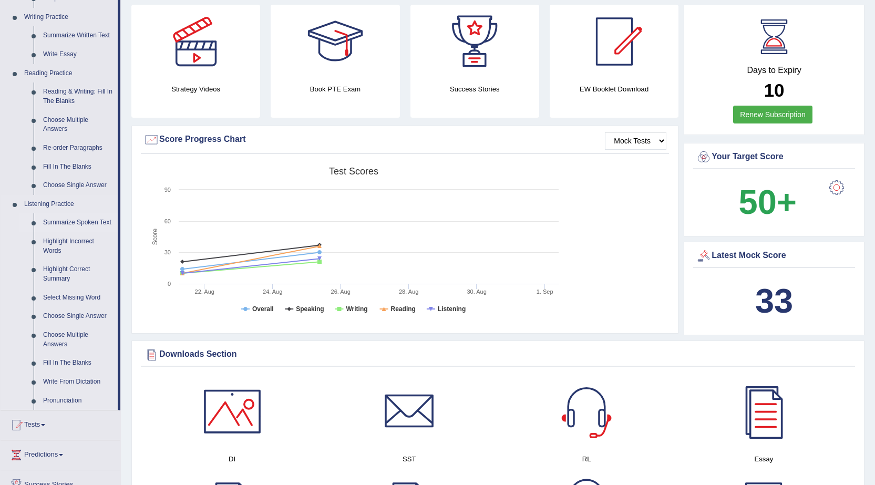 This screenshot has width=875, height=485. I want to click on a: Renew Subscription, so click(772, 115).